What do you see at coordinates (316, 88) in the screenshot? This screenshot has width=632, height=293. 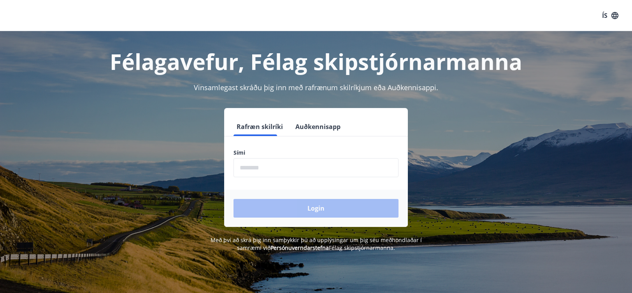 I see `span: Vinsamlegast skráðu þig inn með rafrænum skilríkjum eða Auðkennisappi.` at bounding box center [316, 88].